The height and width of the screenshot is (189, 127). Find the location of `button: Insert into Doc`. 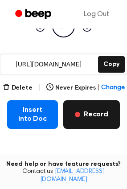

button: Insert into Doc is located at coordinates (32, 114).